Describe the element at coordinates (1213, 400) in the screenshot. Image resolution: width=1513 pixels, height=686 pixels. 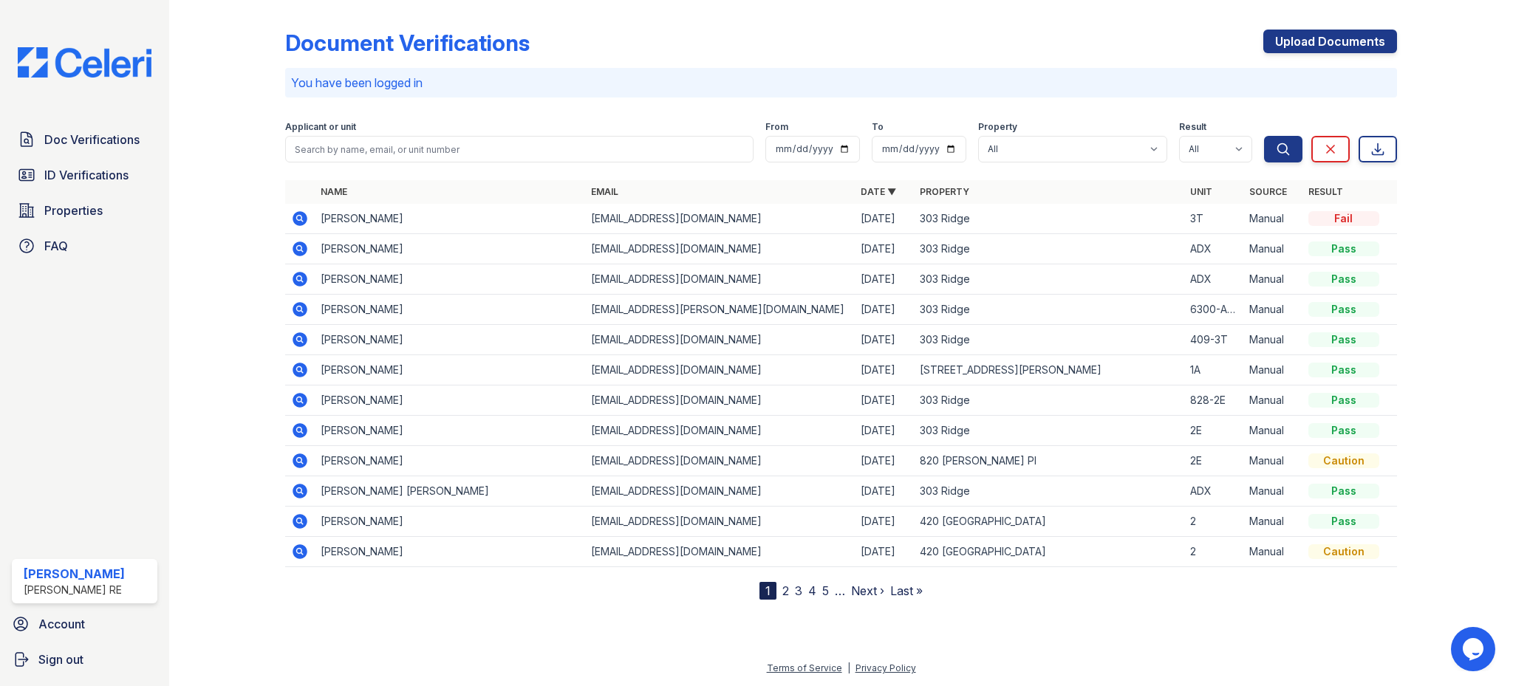
I see `td: 828-2E` at that location.